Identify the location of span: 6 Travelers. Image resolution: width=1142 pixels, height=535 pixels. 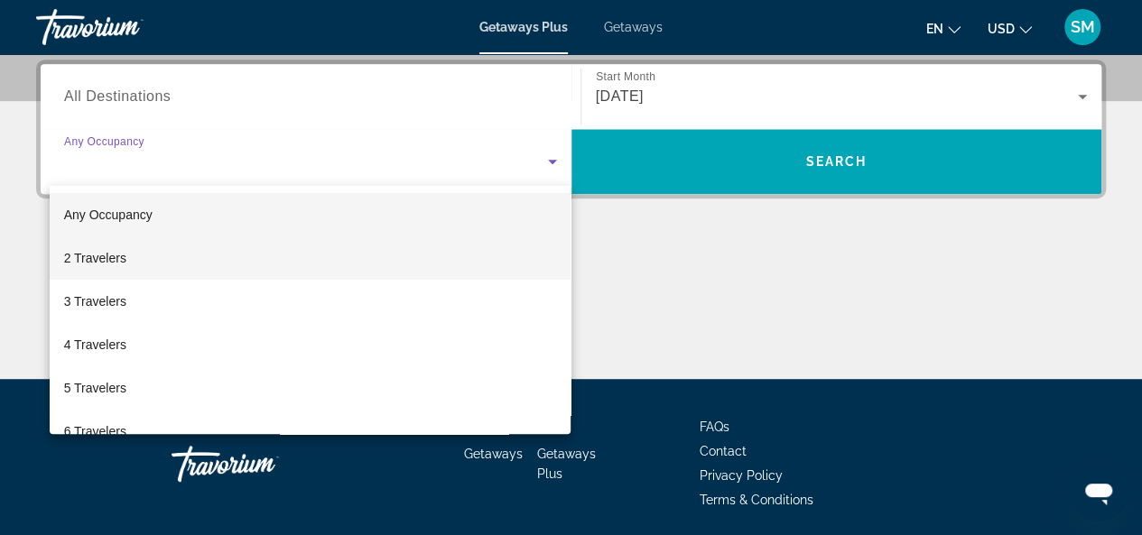
(95, 432).